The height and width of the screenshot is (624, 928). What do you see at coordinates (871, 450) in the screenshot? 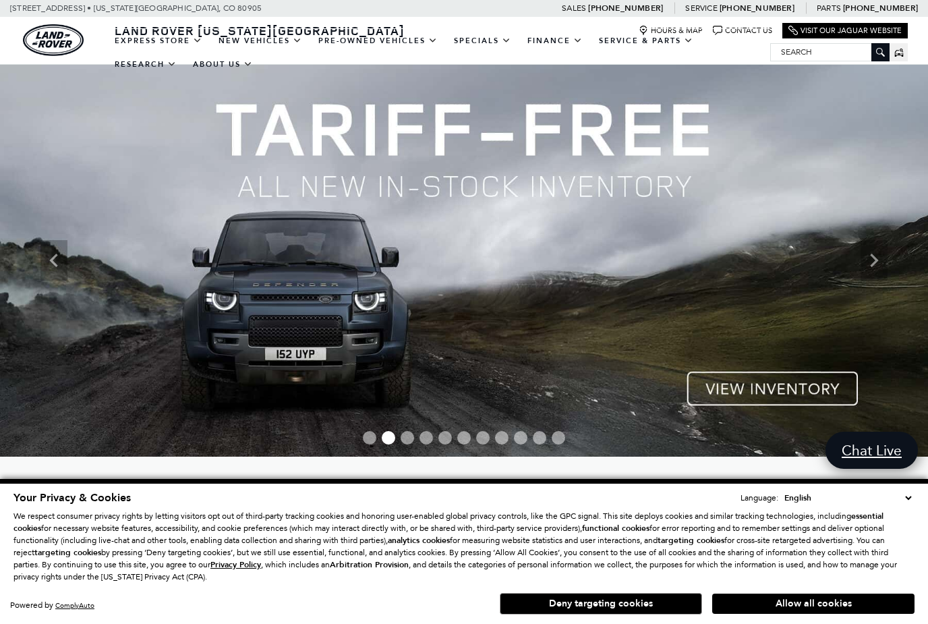
I see `a: Chat Live` at bounding box center [871, 450].